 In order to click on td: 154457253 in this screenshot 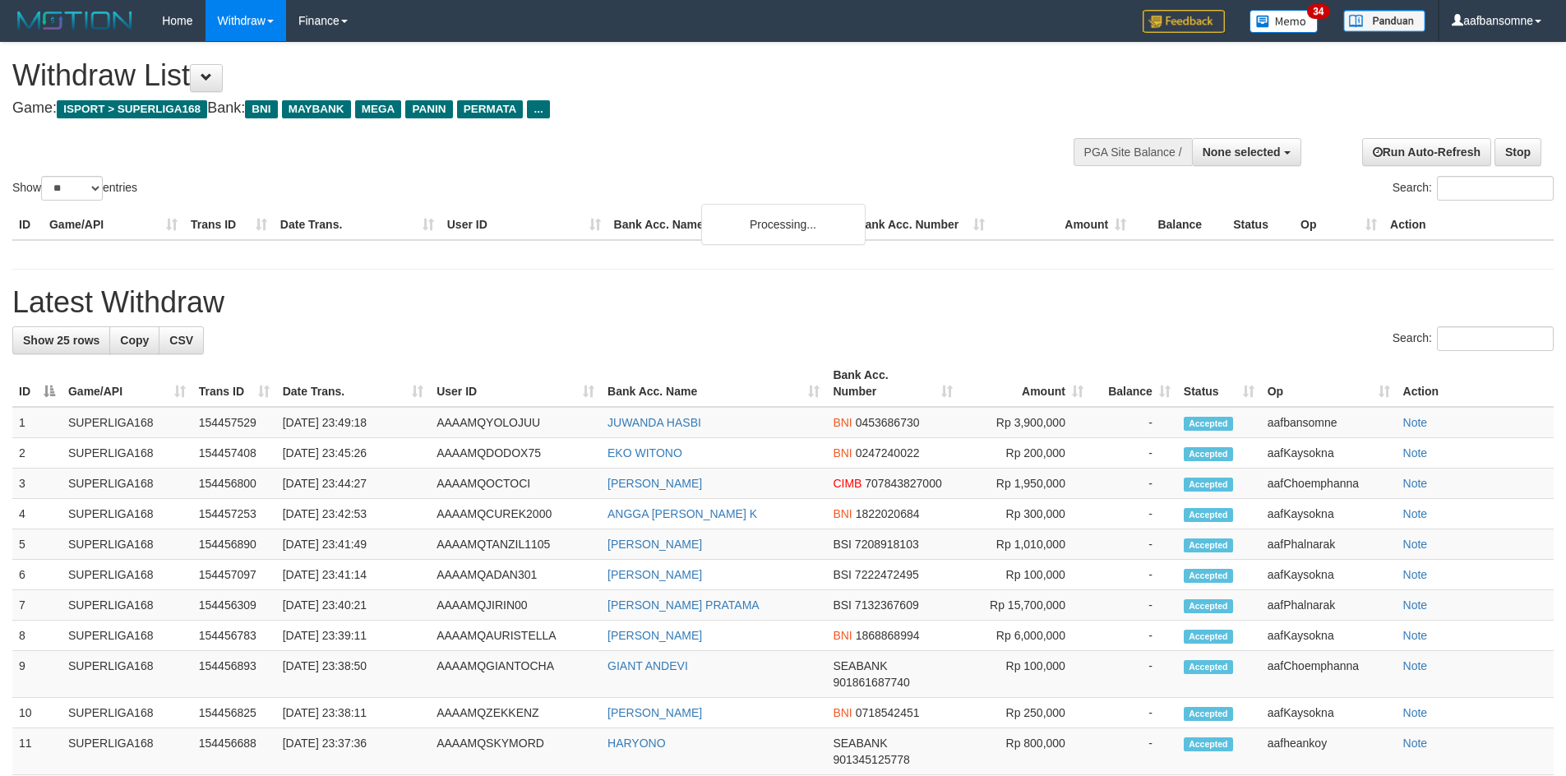, I will do `click(234, 514)`.